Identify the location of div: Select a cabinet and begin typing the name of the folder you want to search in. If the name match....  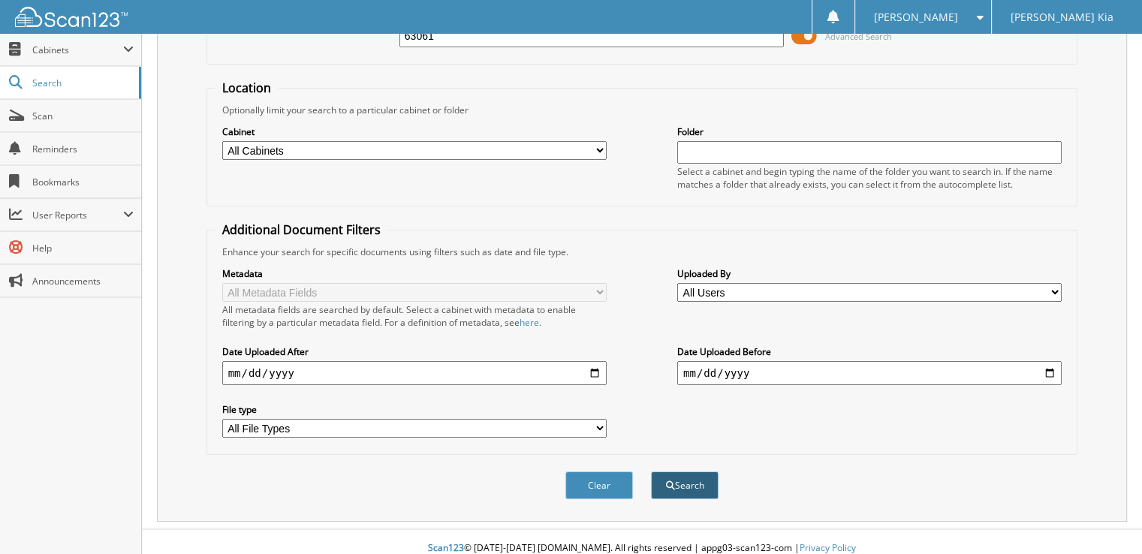
(870, 178).